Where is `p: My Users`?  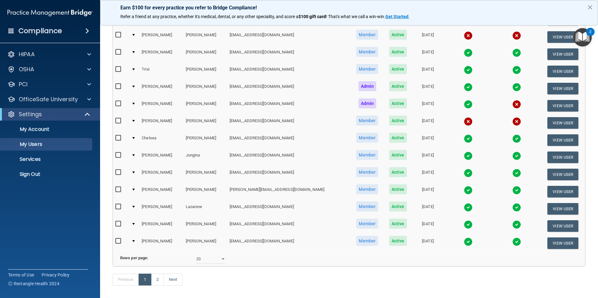 p: My Users is located at coordinates (47, 144).